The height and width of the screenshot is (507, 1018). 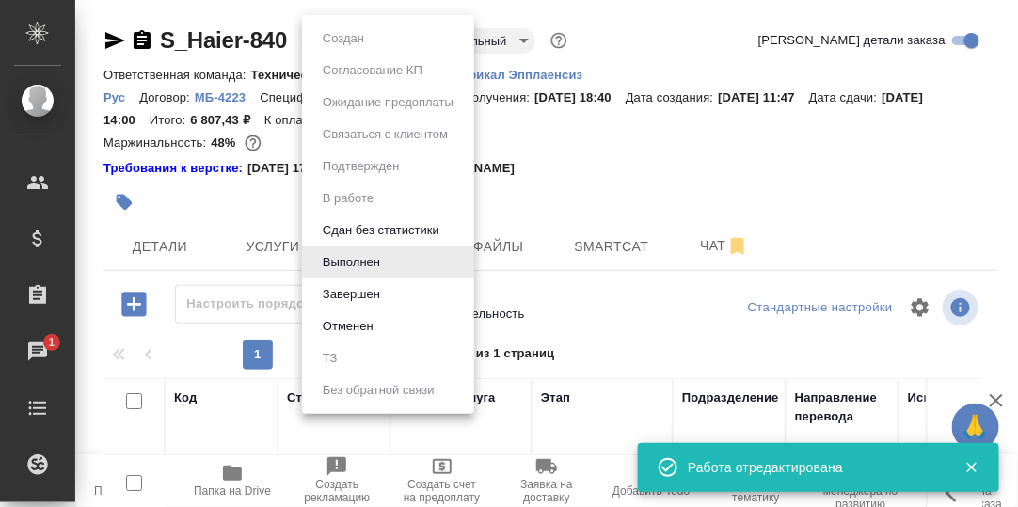 I want to click on button: Завершен, so click(x=351, y=295).